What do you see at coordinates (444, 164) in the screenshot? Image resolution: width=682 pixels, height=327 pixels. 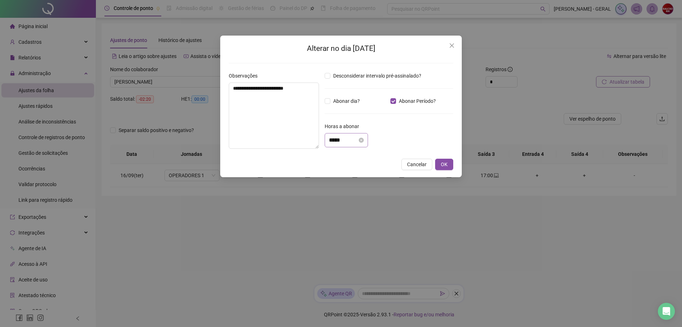 I see `button: OK` at bounding box center [444, 164].